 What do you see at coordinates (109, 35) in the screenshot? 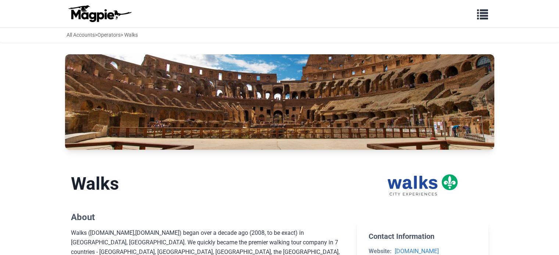
I see `a: Operators` at bounding box center [109, 35].